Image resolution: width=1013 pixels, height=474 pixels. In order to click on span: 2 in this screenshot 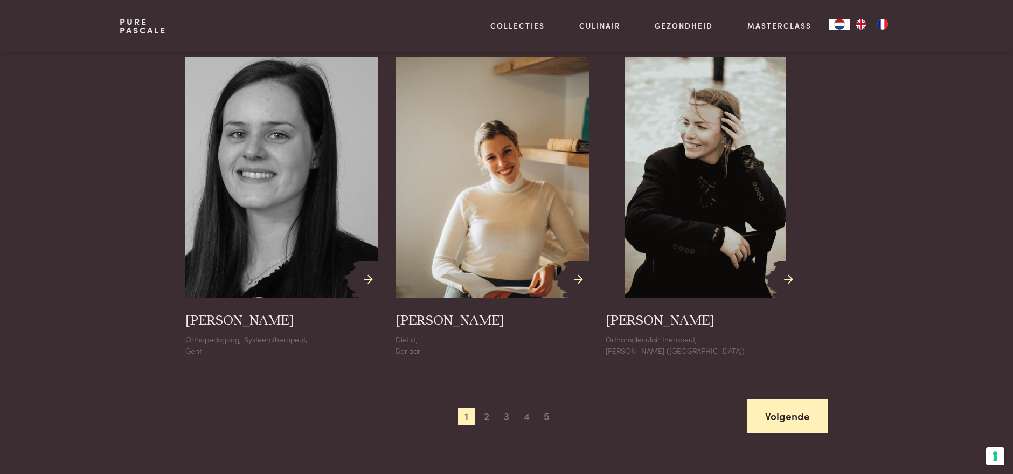, I will do `click(487, 416)`.